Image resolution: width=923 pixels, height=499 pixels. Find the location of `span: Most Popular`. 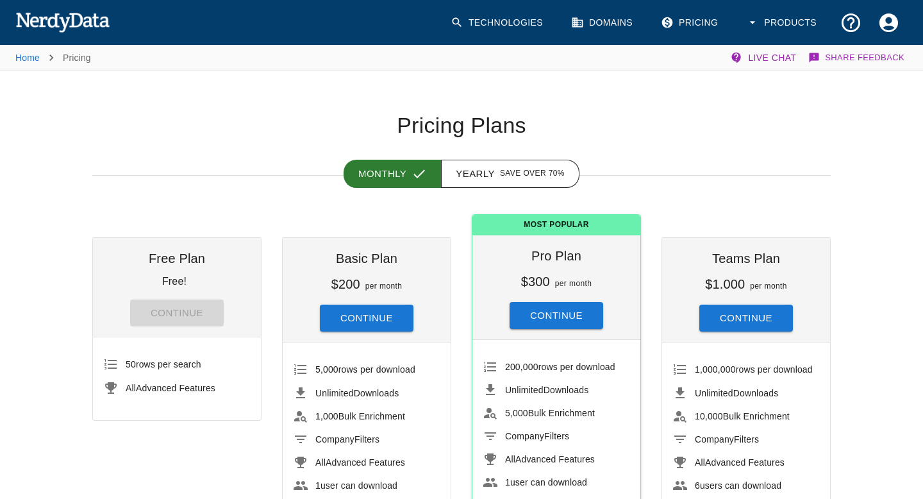

span: Most Popular is located at coordinates (556, 225).